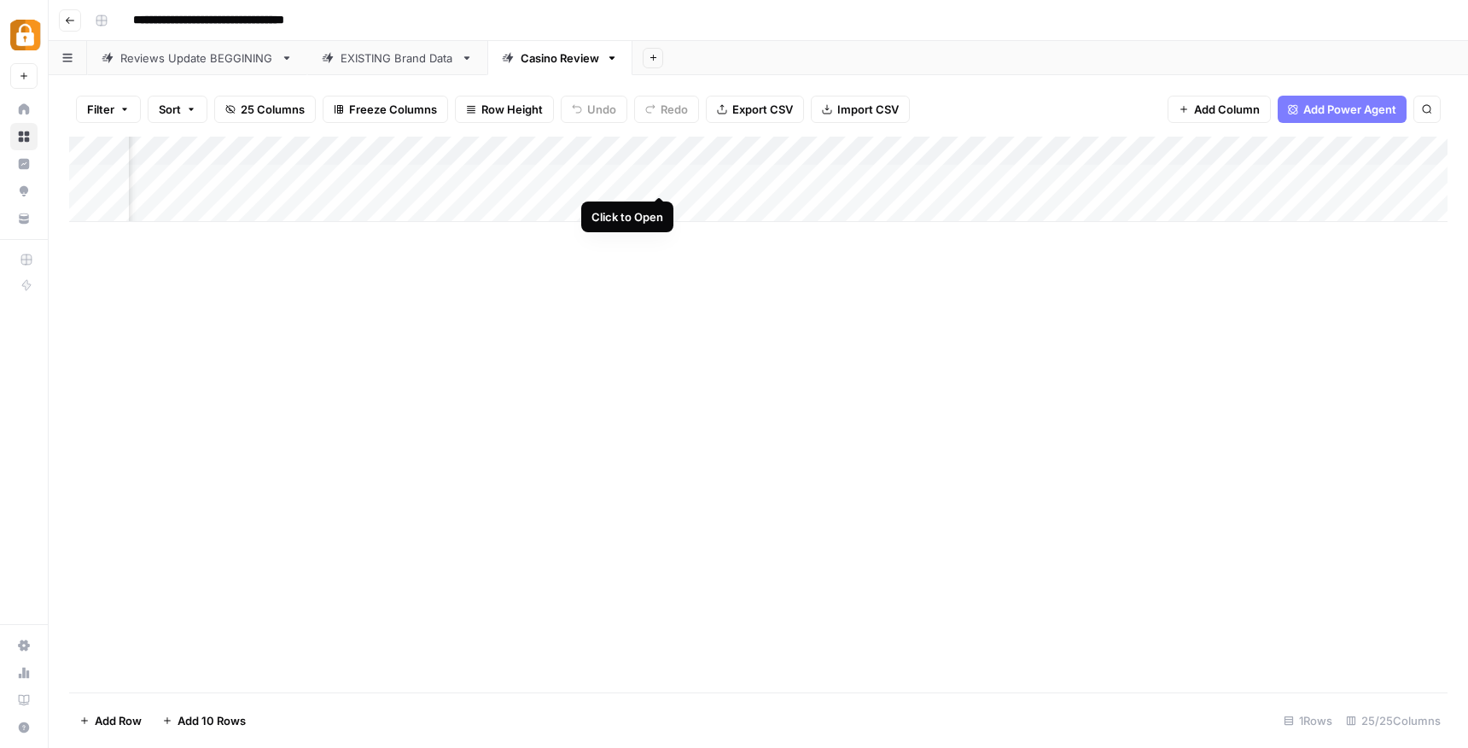  Describe the element at coordinates (560, 58) in the screenshot. I see `a: Casino Review` at that location.